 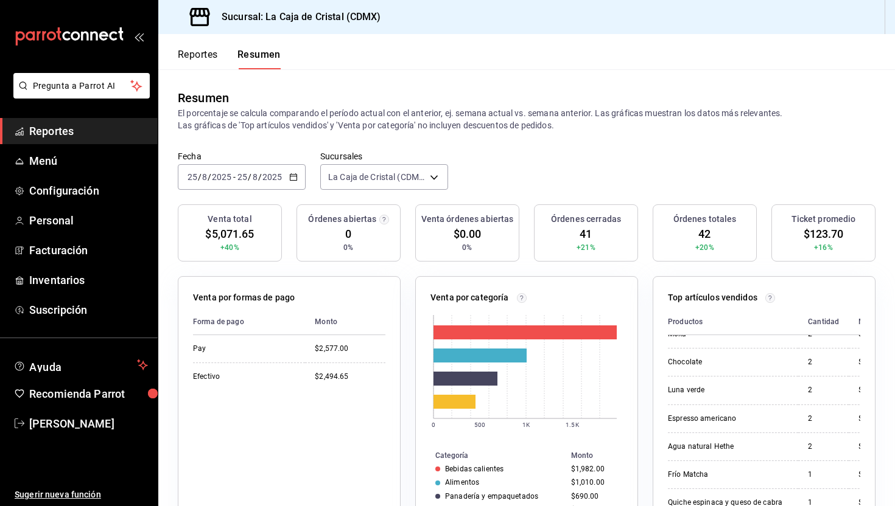 What do you see at coordinates (348, 234) in the screenshot?
I see `span: 0` at bounding box center [348, 234].